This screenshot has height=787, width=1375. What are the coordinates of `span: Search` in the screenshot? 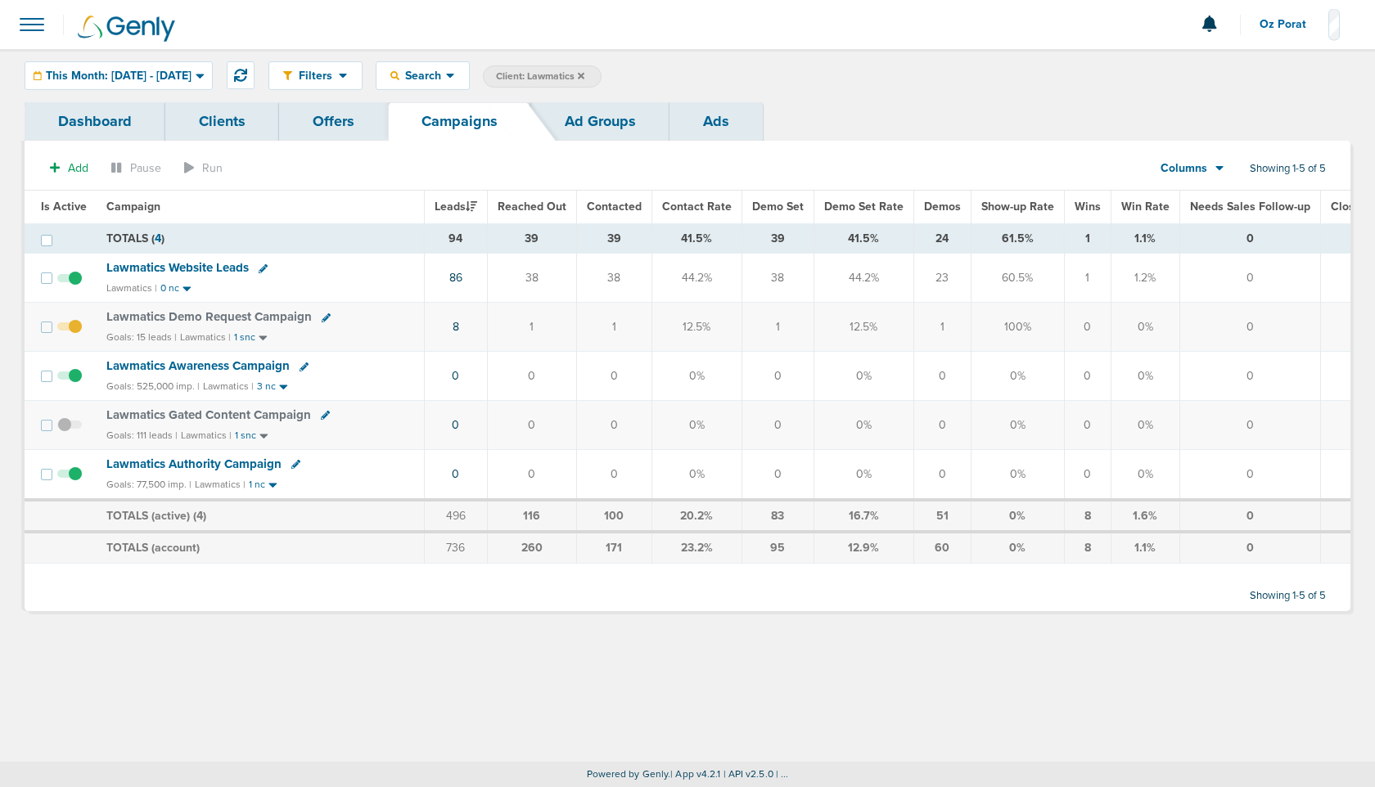 It's located at (422, 75).